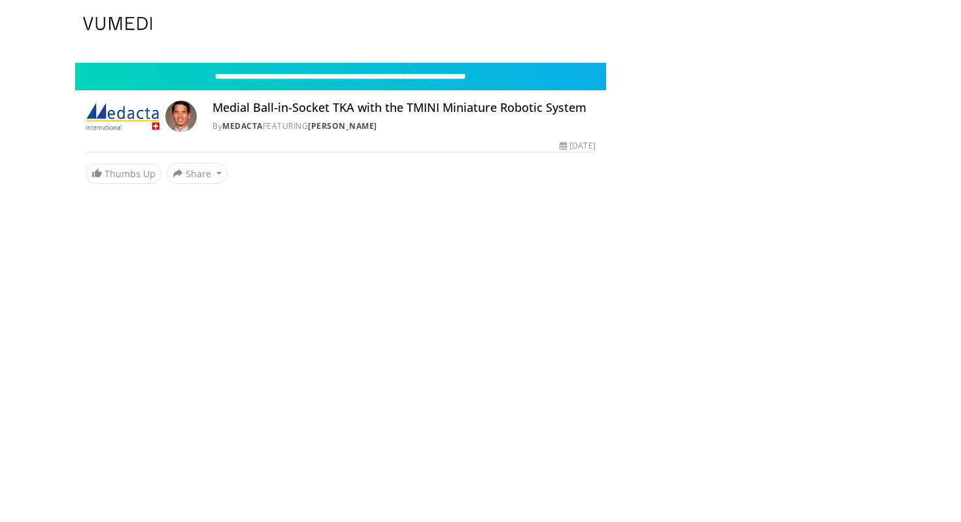 This screenshot has height=522, width=961. Describe the element at coordinates (124, 173) in the screenshot. I see `a: Thumbs Up` at that location.